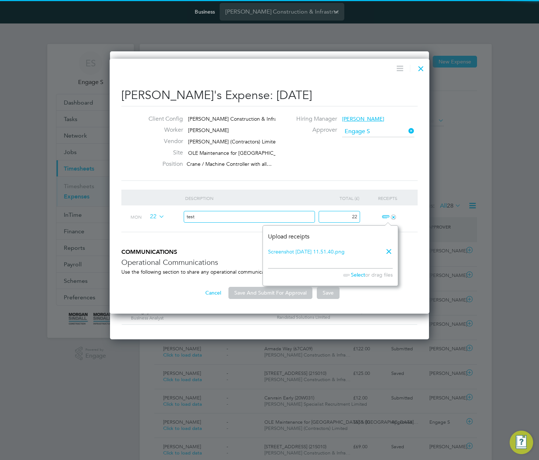  I want to click on div: Description, so click(253, 198).